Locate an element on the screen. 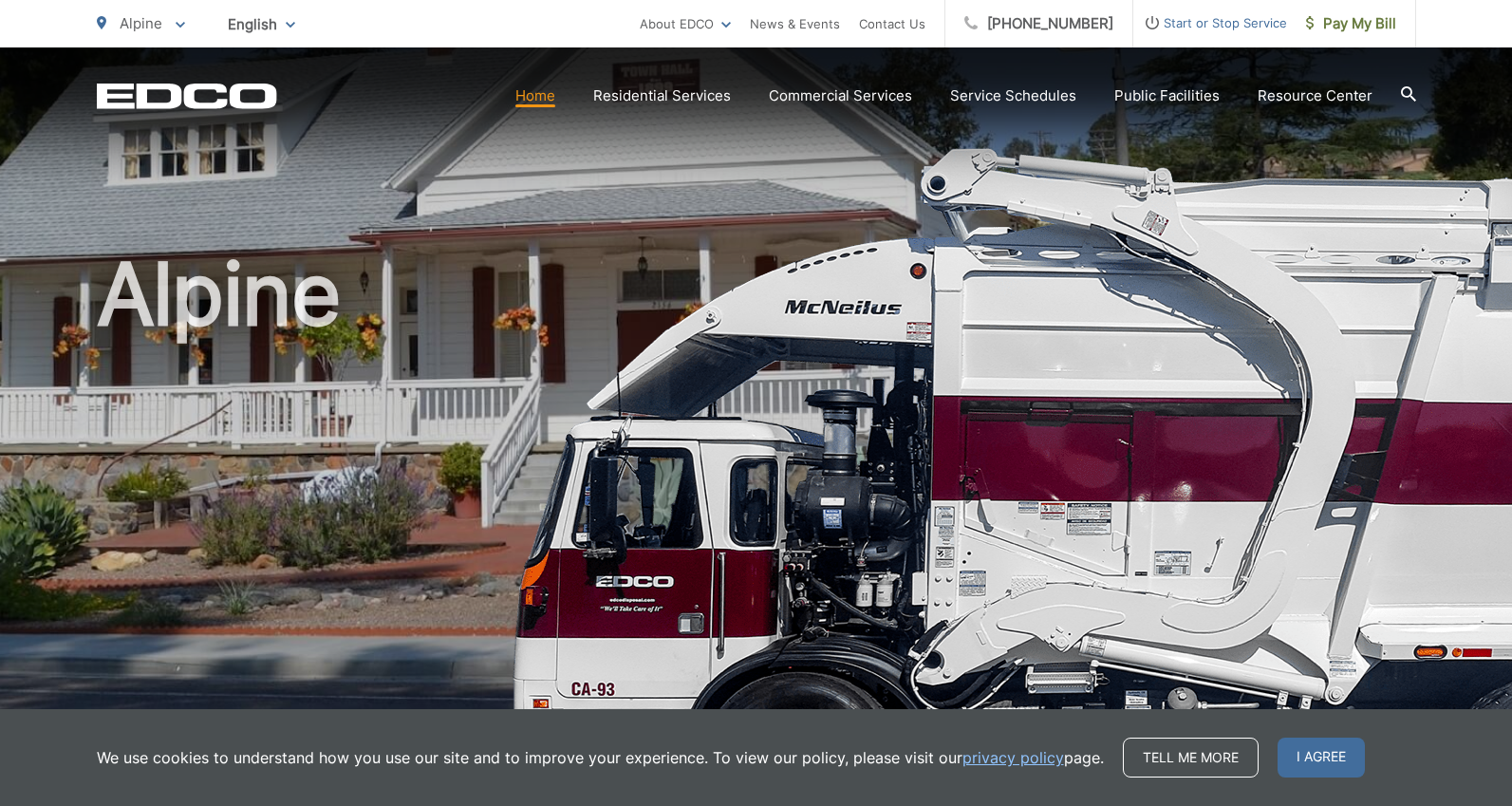 Image resolution: width=1512 pixels, height=806 pixels. p: We use cookies to understand how you use our site and to improve your experience. To view our pol... is located at coordinates (600, 758).